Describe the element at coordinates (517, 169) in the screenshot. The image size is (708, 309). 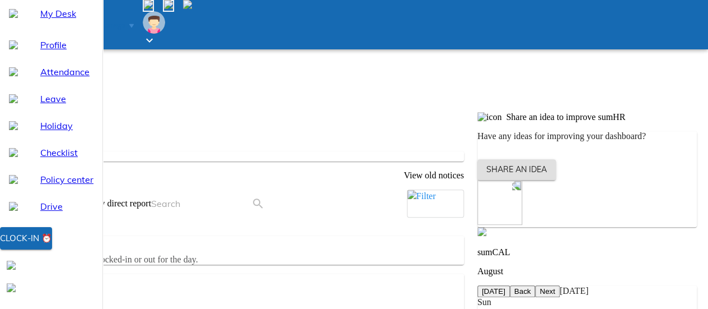
I see `button: Share an idea` at that location.